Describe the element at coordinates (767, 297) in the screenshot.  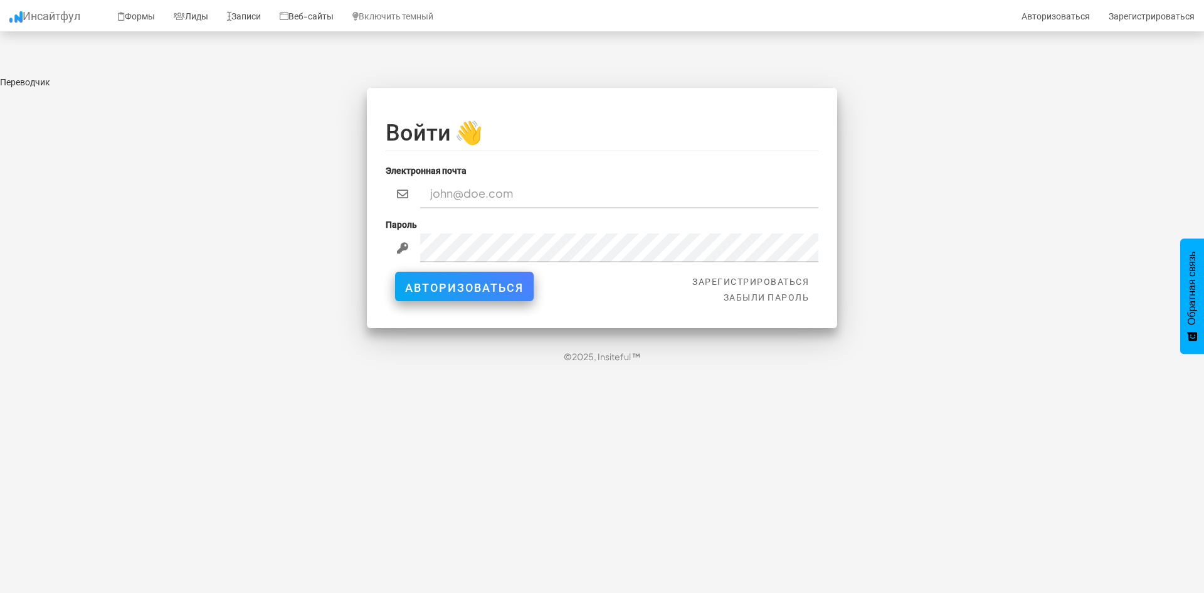
I see `font: Забыли пароль` at that location.